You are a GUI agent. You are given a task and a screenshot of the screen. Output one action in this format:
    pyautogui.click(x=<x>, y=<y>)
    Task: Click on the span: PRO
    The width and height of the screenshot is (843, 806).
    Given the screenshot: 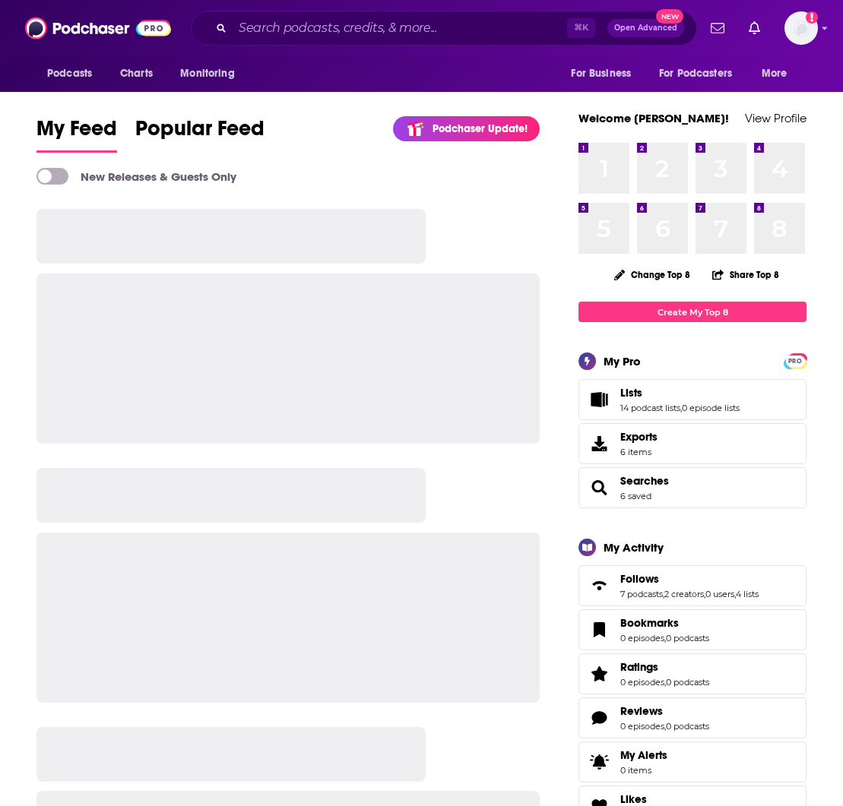 What is the action you would take?
    pyautogui.click(x=795, y=361)
    